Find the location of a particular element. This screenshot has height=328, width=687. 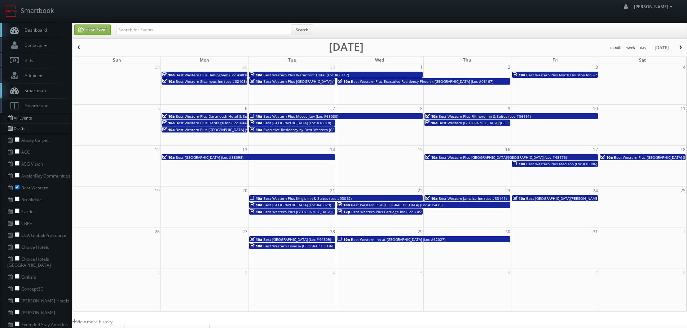

span: 13 is located at coordinates (245, 150).